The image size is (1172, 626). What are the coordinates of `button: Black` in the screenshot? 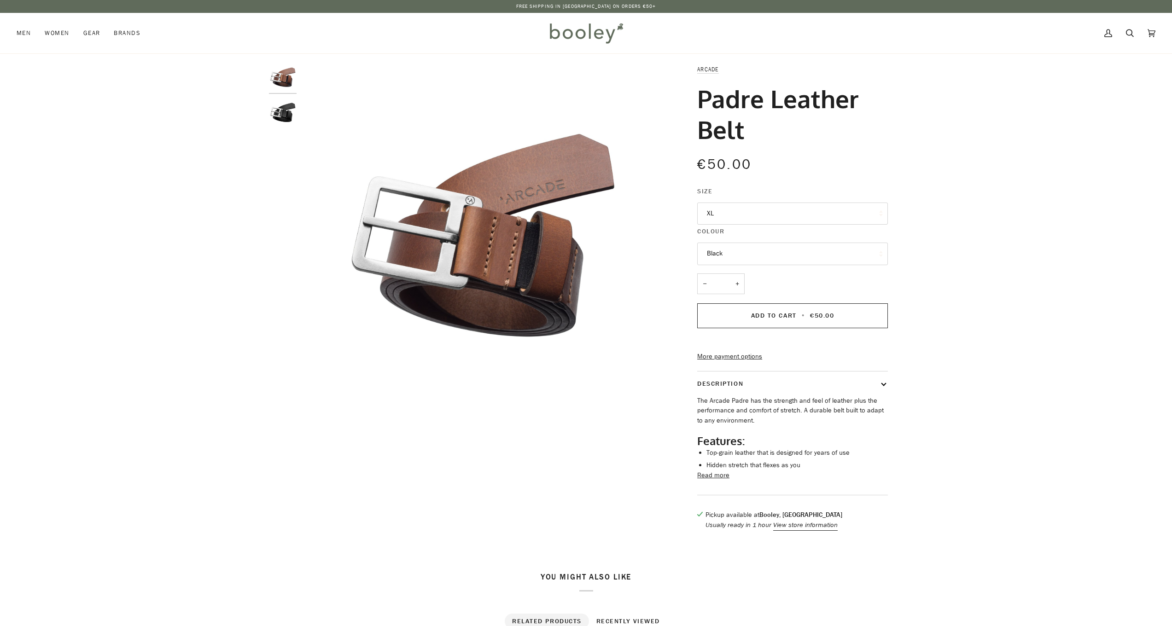 It's located at (793, 254).